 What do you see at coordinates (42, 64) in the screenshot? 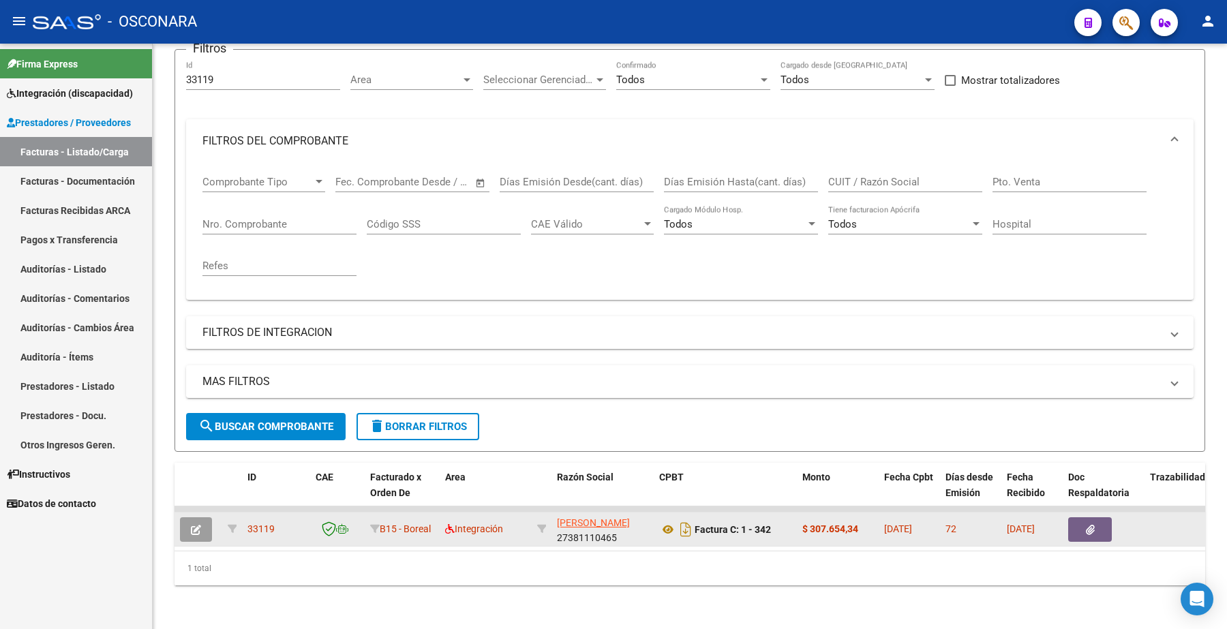
I see `span: Firma Express` at bounding box center [42, 64].